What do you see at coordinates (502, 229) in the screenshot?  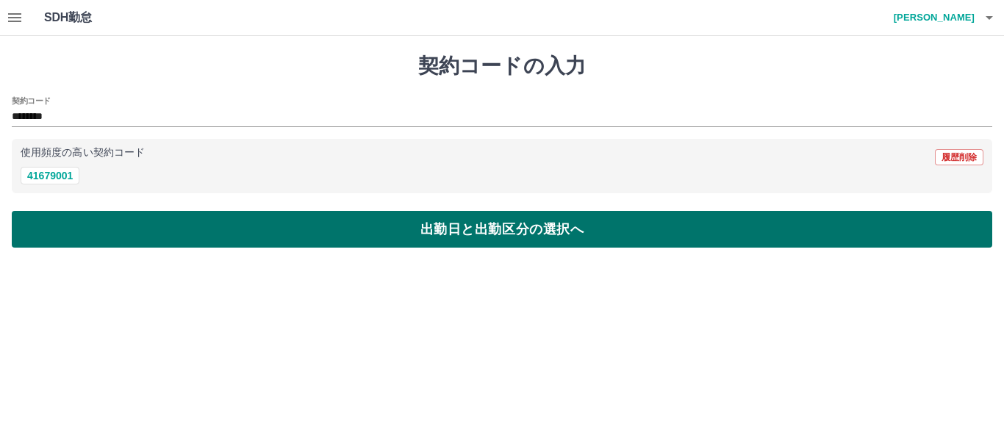 I see `button: 出勤日と出勤区分の選択へ` at bounding box center [502, 229].